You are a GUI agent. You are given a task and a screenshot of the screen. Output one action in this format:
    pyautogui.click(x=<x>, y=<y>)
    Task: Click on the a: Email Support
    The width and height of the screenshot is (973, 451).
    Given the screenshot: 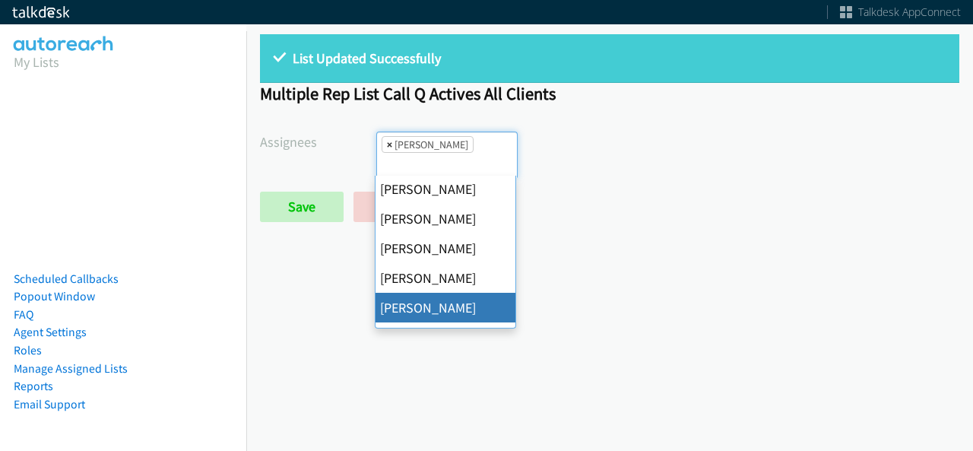 What is the action you would take?
    pyautogui.click(x=49, y=404)
    